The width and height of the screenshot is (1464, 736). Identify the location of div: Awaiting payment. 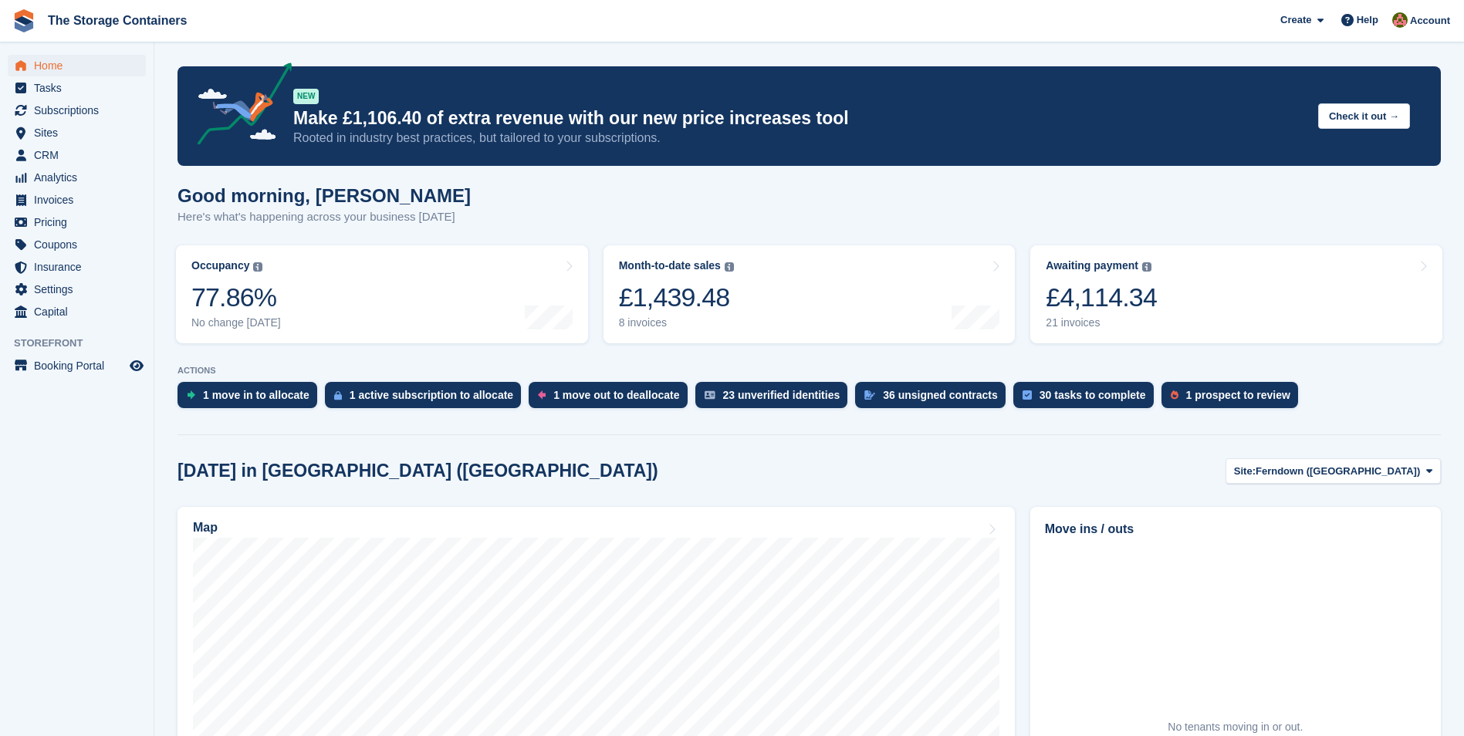
(1092, 266).